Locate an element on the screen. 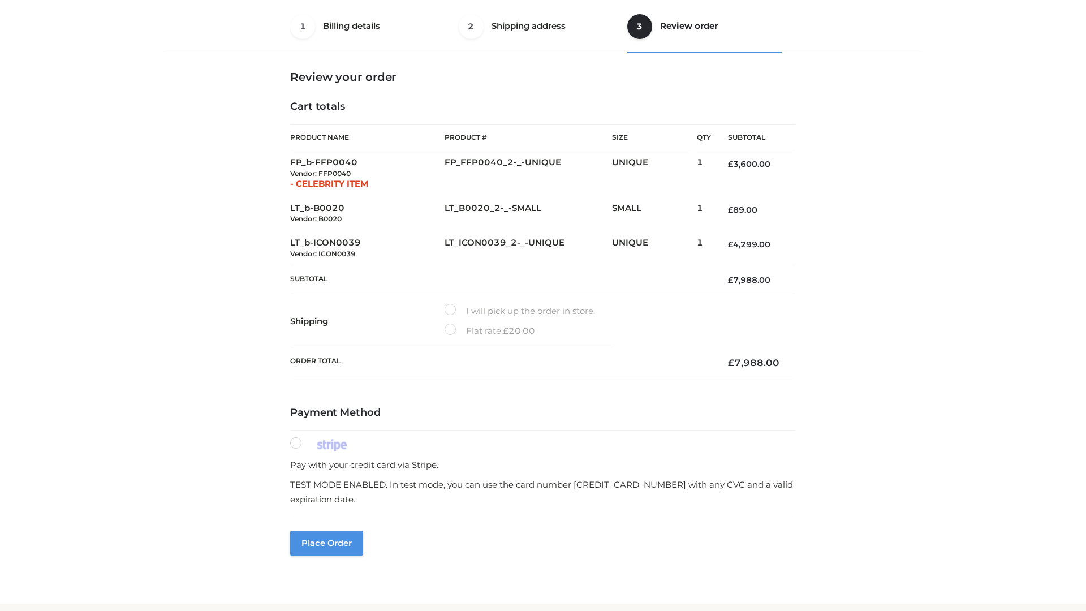 Image resolution: width=1086 pixels, height=611 pixels. th: Qty is located at coordinates (704, 137).